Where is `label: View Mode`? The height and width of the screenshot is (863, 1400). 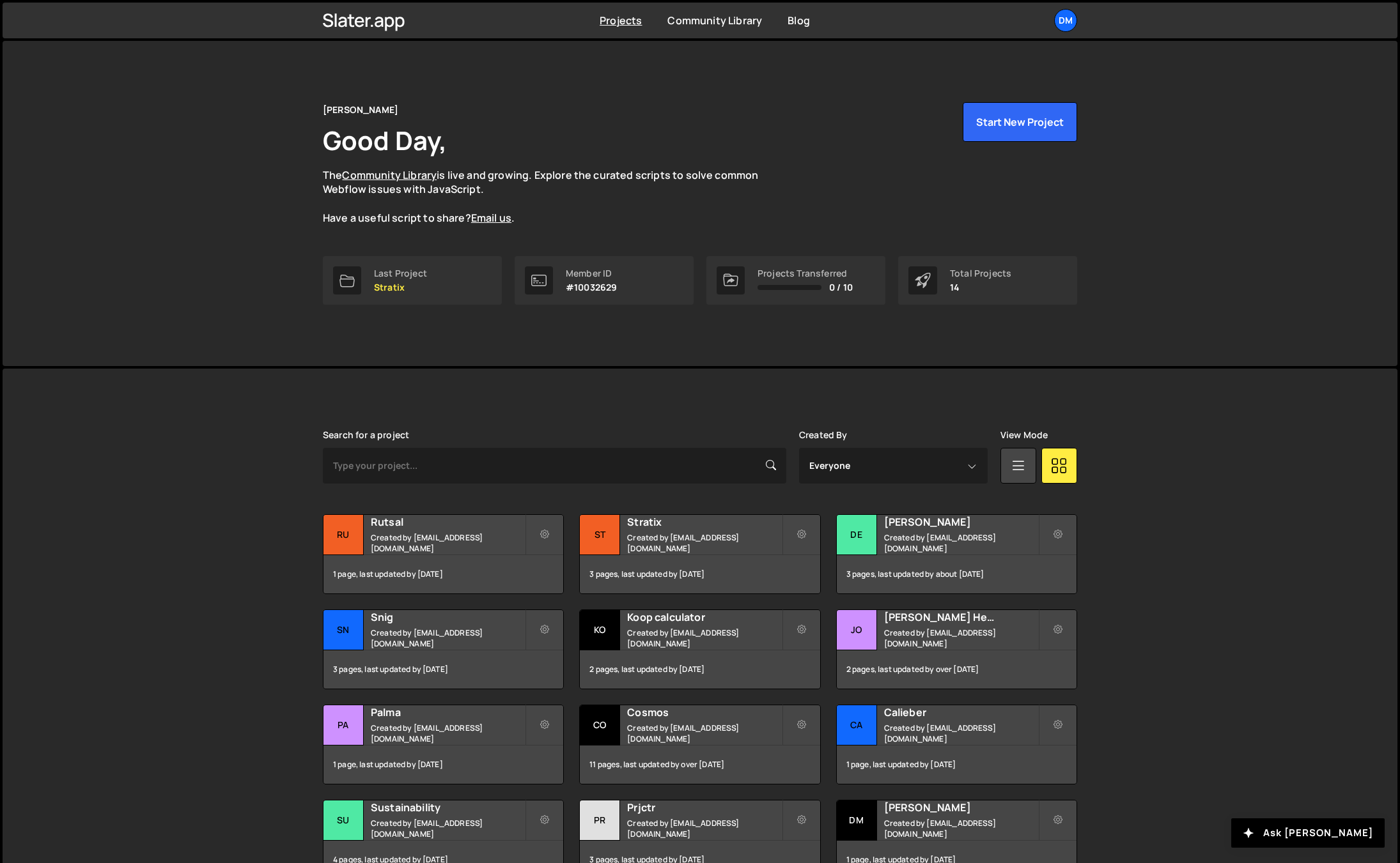 label: View Mode is located at coordinates (1024, 435).